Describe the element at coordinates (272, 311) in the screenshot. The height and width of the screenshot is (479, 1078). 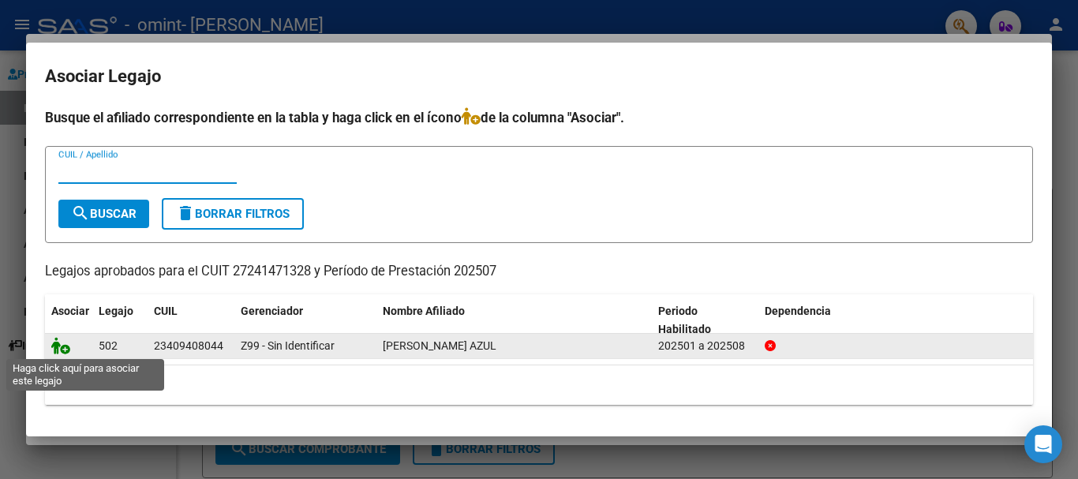
I see `span: Gerenciador` at that location.